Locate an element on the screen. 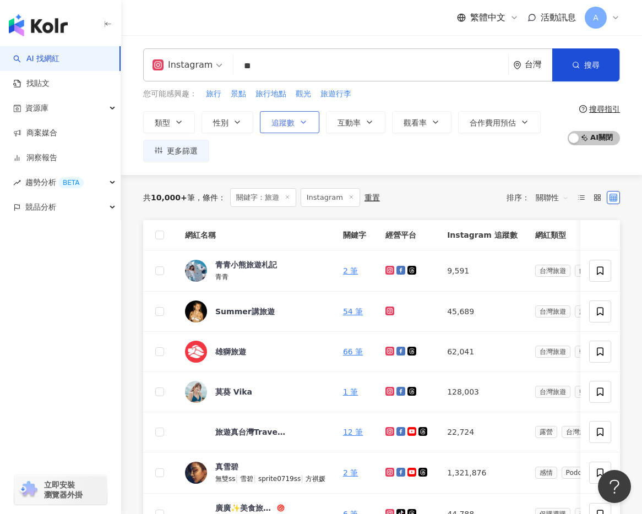 The height and width of the screenshot is (514, 642). div: 共 筆 is located at coordinates (169, 198).